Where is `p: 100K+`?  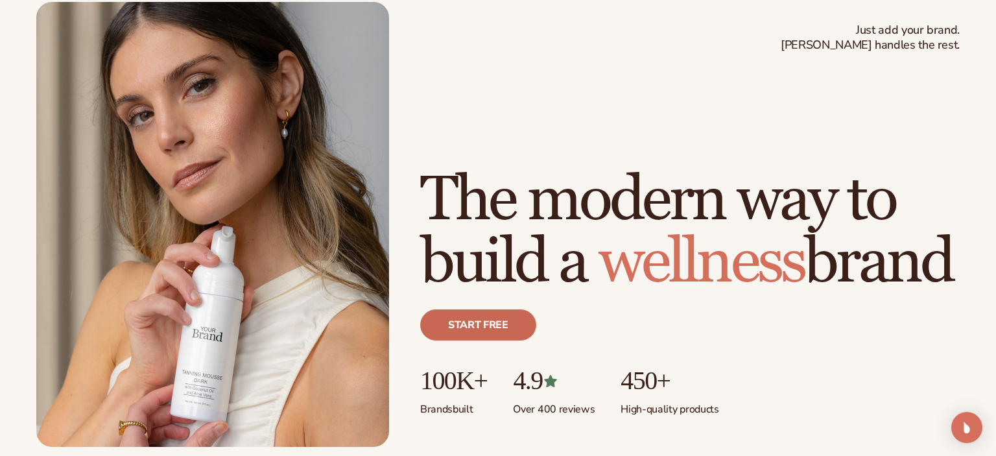
p: 100K+ is located at coordinates (453, 381).